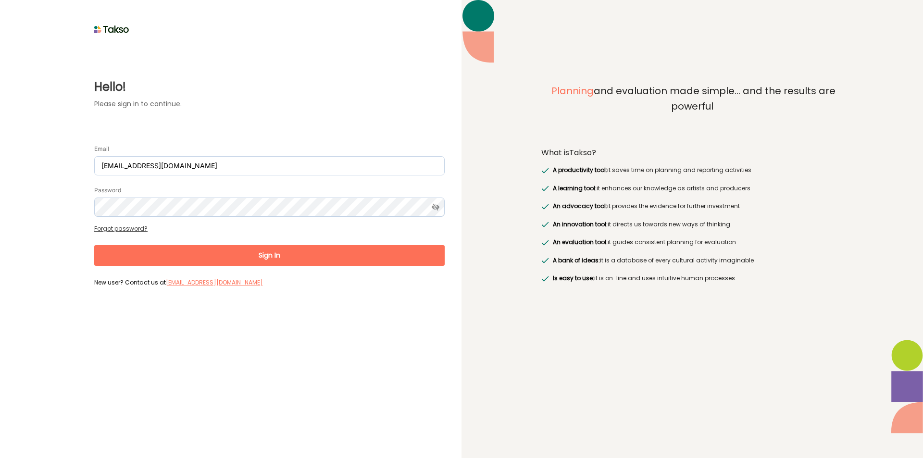 This screenshot has width=923, height=458. I want to click on label: and evaluation made simple... and the results are powerful, so click(692, 110).